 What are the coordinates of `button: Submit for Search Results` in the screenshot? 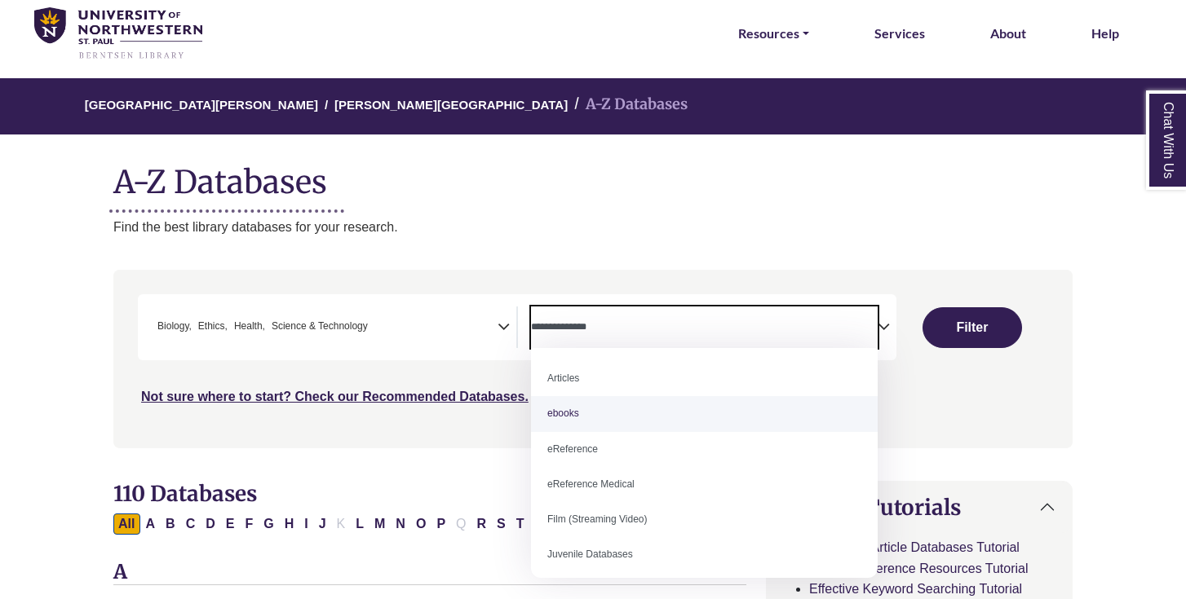 It's located at (971, 328).